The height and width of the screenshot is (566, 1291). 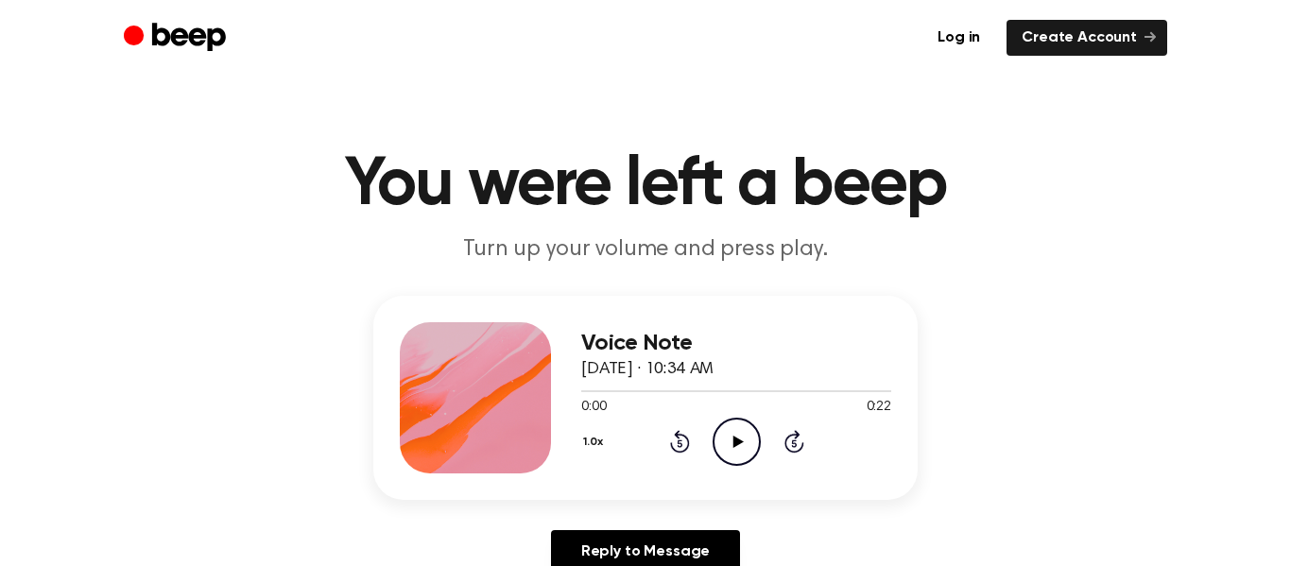 What do you see at coordinates (595, 442) in the screenshot?
I see `button: 1.0x` at bounding box center [595, 442].